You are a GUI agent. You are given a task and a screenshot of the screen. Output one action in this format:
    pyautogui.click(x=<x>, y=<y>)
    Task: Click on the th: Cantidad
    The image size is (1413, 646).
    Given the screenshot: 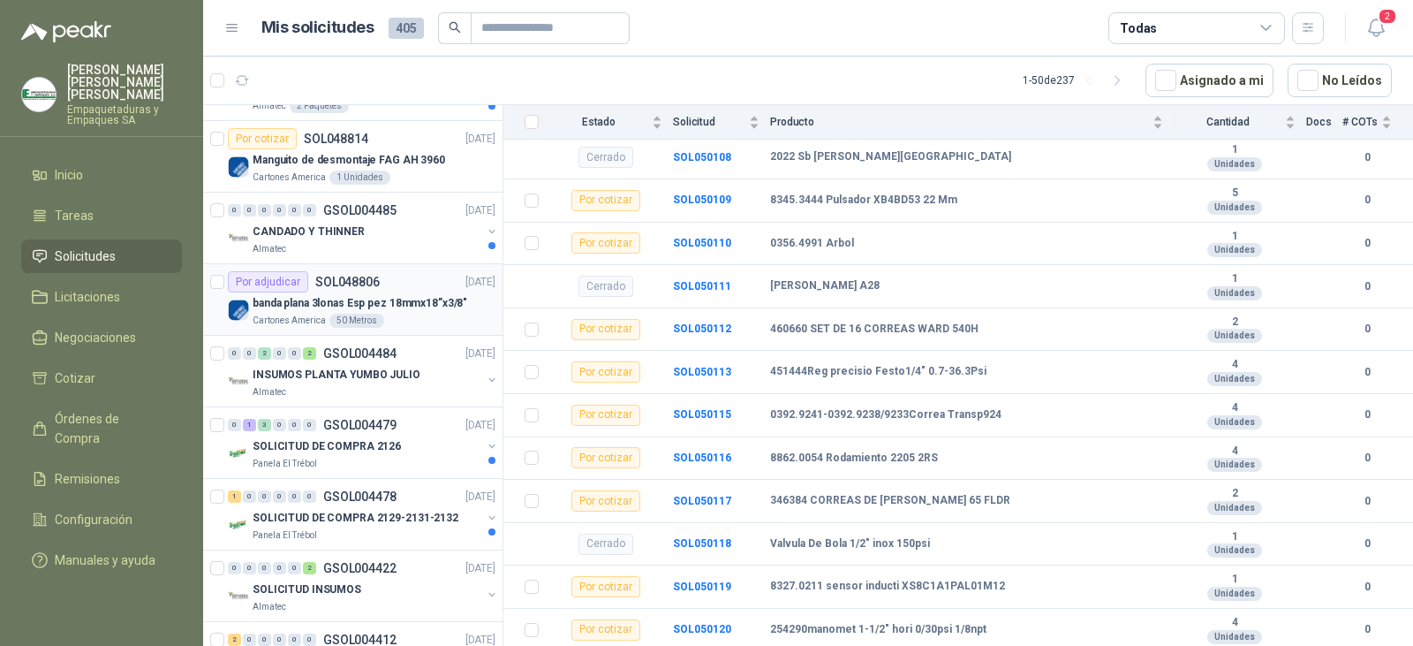 What is the action you would take?
    pyautogui.click(x=1240, y=122)
    